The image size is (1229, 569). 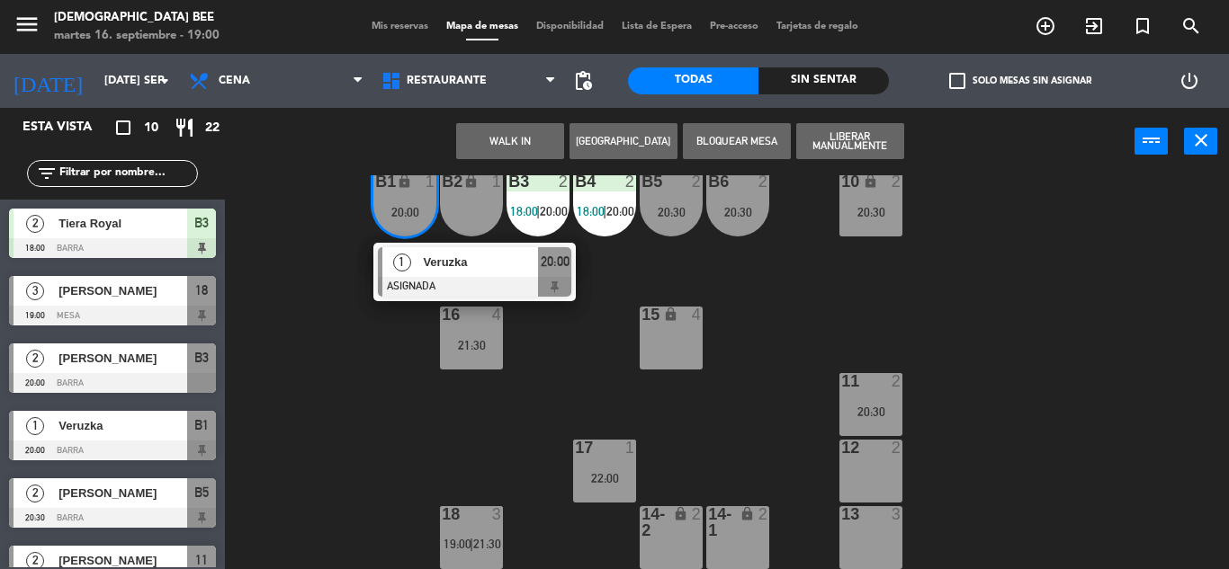 I want to click on div: B6, so click(x=708, y=182).